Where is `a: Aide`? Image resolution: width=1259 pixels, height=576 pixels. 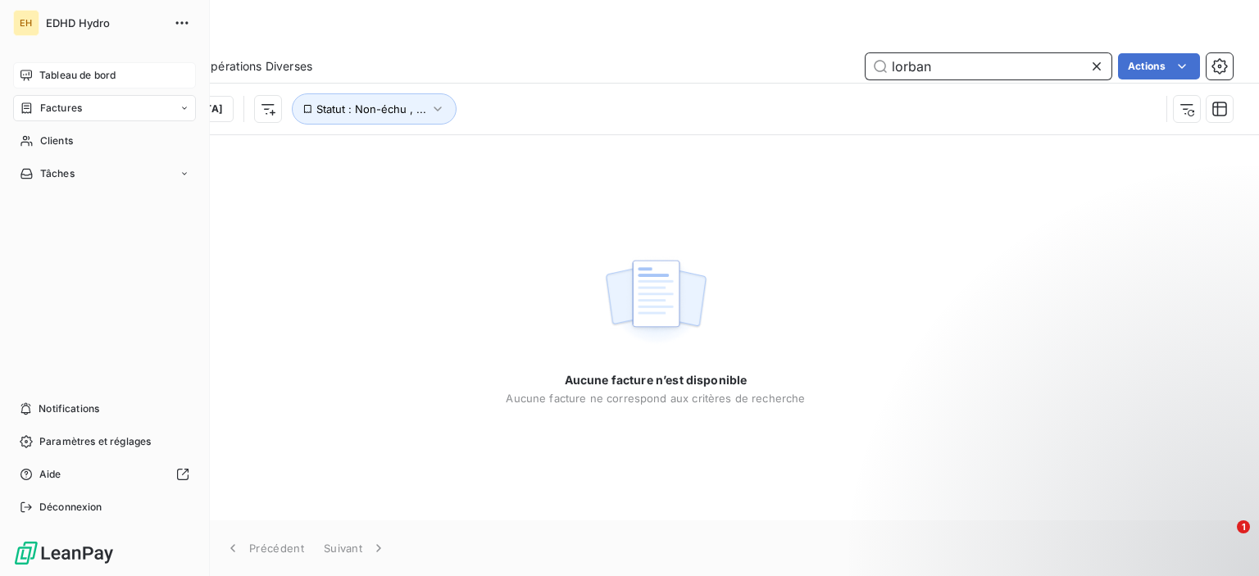 a: Aide is located at coordinates (104, 474).